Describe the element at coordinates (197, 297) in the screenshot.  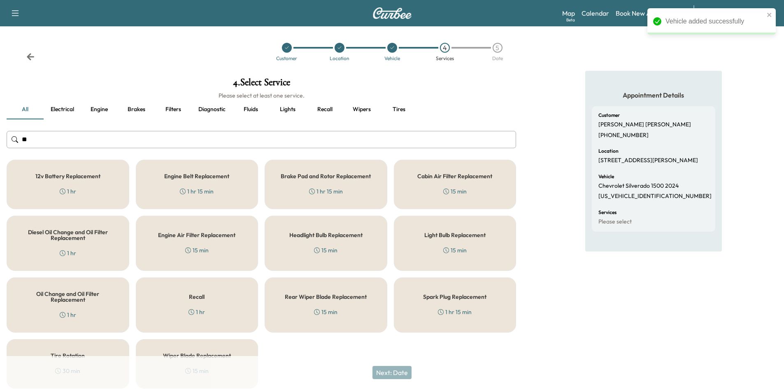
I see `h5: Recall` at that location.